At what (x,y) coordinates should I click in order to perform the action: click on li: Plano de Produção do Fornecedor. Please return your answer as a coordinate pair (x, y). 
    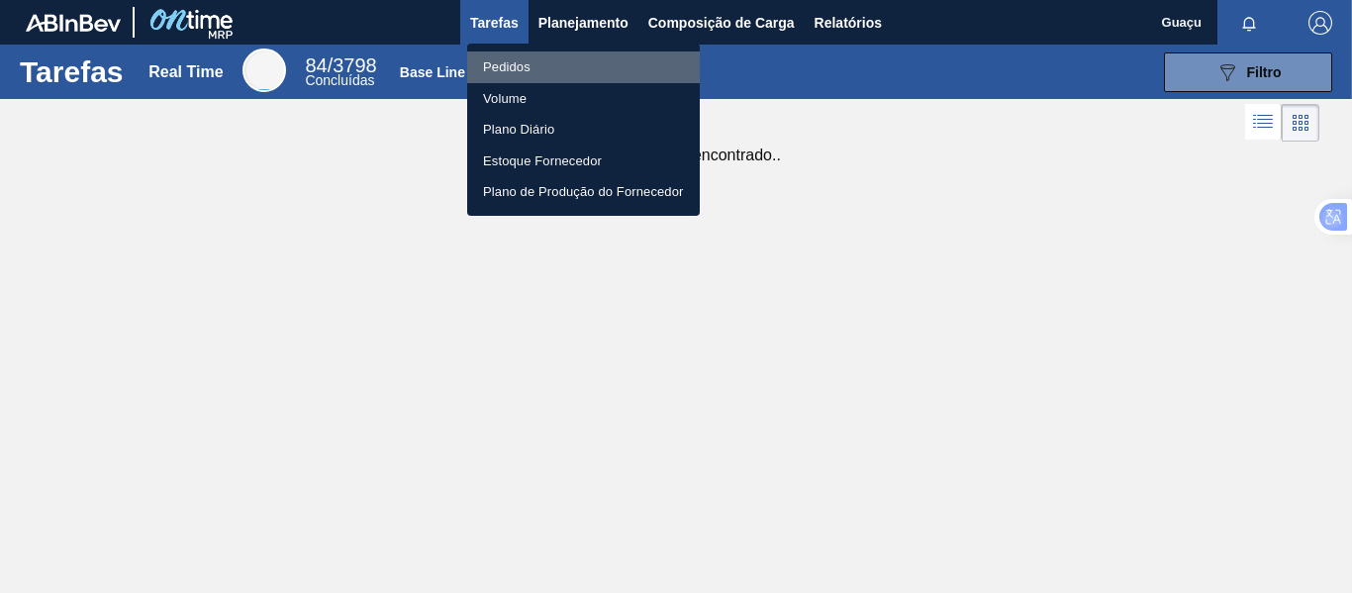
    Looking at the image, I should click on (583, 192).